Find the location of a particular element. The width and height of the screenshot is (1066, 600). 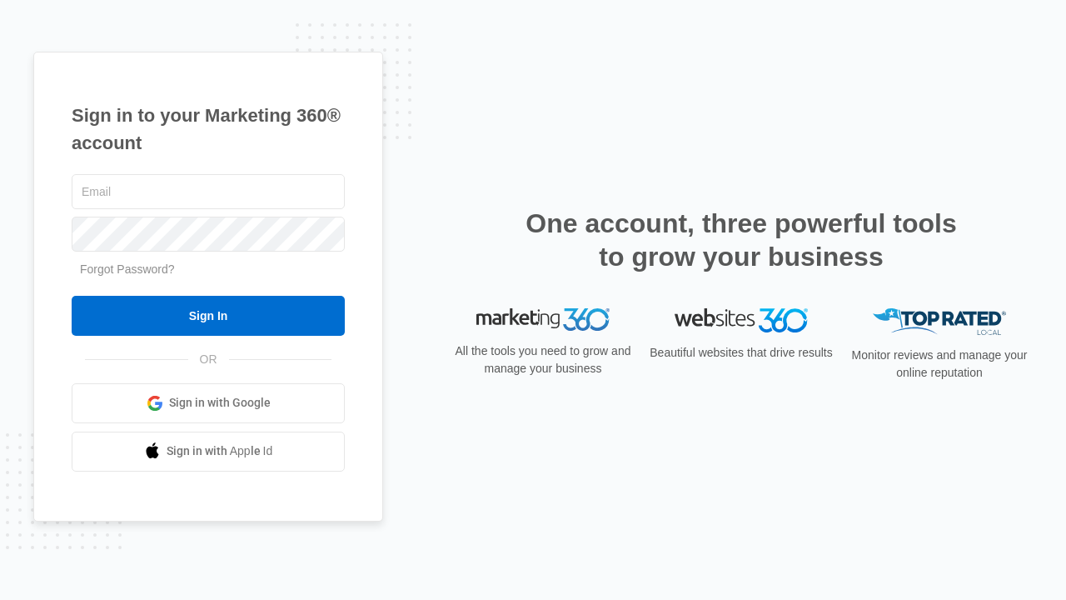

span: Sign in with Google is located at coordinates (220, 402).